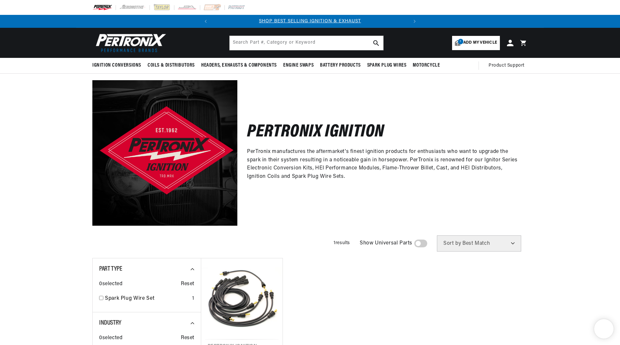 This screenshot has width=620, height=345. I want to click on summary: Coils & Distributors, so click(171, 65).